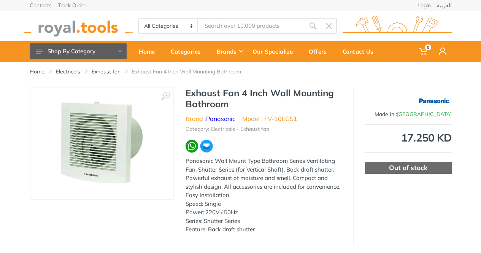 The width and height of the screenshot is (481, 253). What do you see at coordinates (424, 5) in the screenshot?
I see `a: Login` at bounding box center [424, 5].